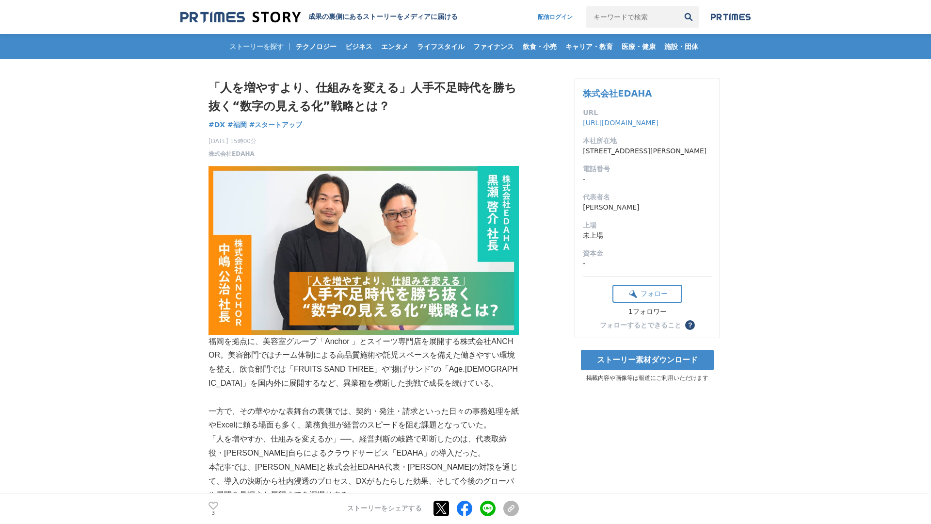  Describe the element at coordinates (648, 360) in the screenshot. I see `a: ストーリー素材ダウンロード` at that location.